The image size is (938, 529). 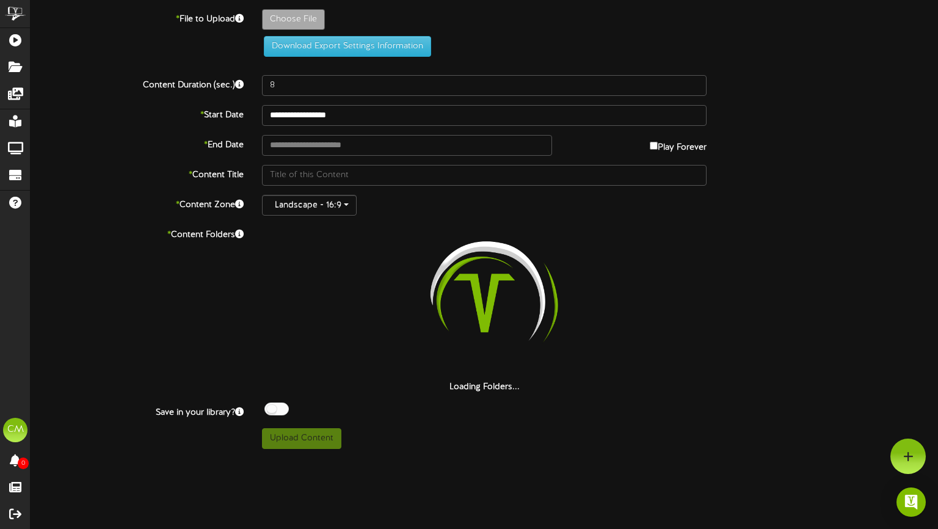 What do you see at coordinates (344, 46) in the screenshot?
I see `a: Download Export Settings Information` at bounding box center [344, 46].